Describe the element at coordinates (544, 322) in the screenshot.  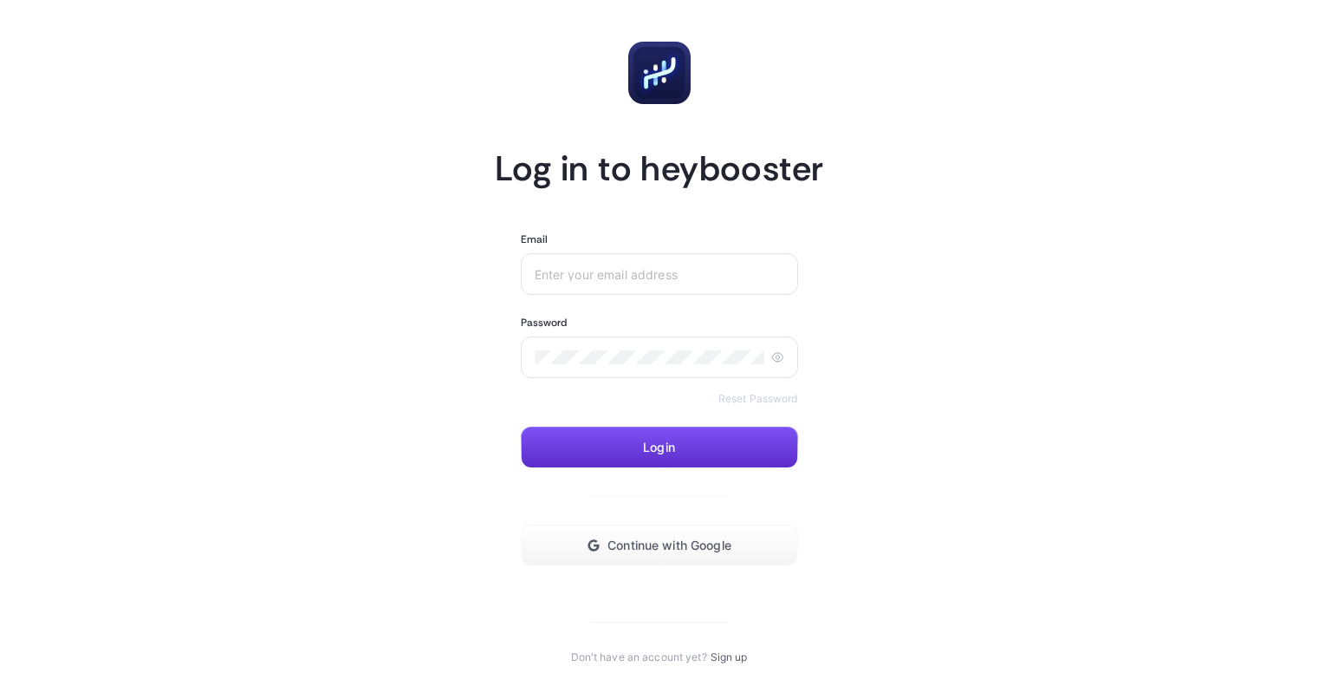
I see `label: Password` at that location.